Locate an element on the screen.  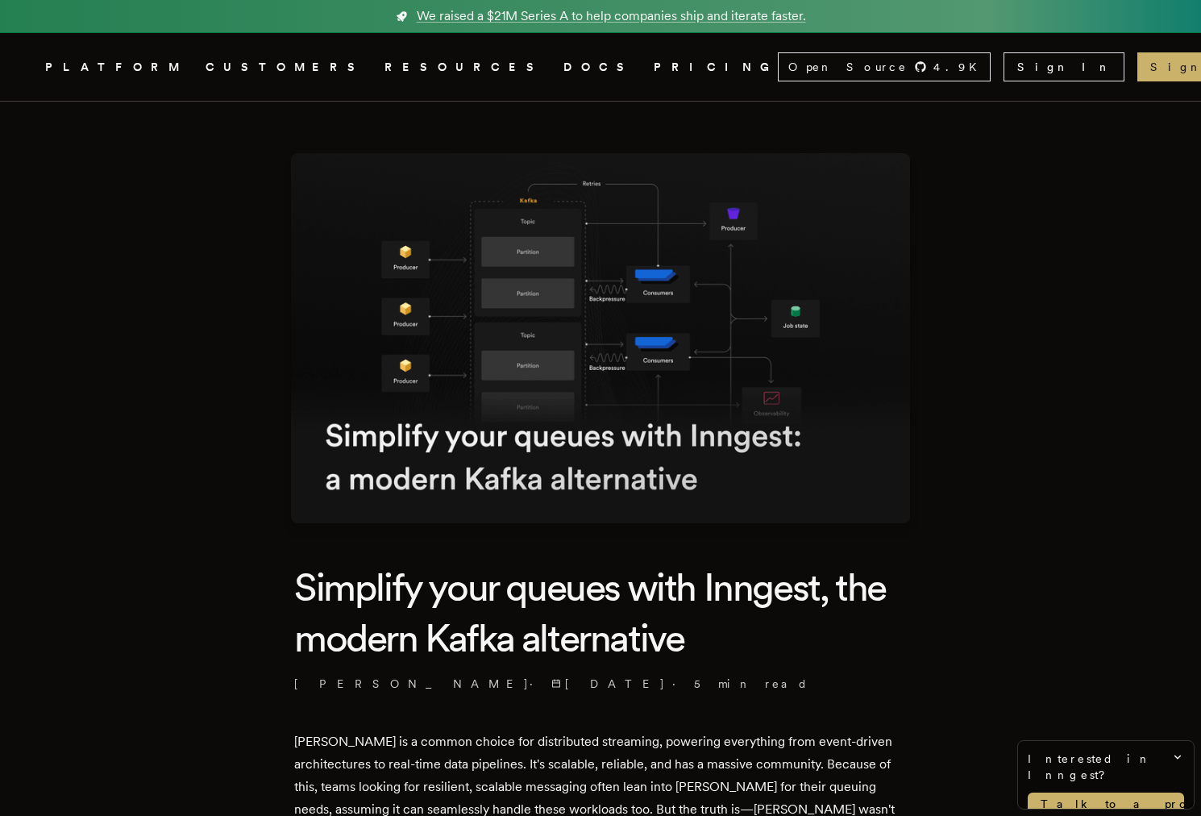
a: DOCS is located at coordinates (599, 67).